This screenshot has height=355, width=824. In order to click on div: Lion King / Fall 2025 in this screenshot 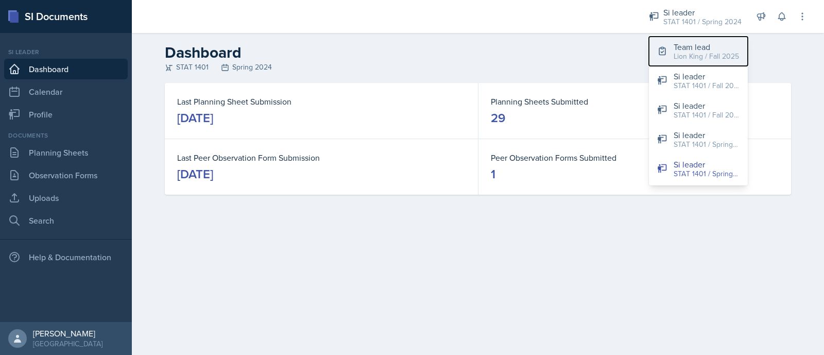, I will do `click(706, 56)`.